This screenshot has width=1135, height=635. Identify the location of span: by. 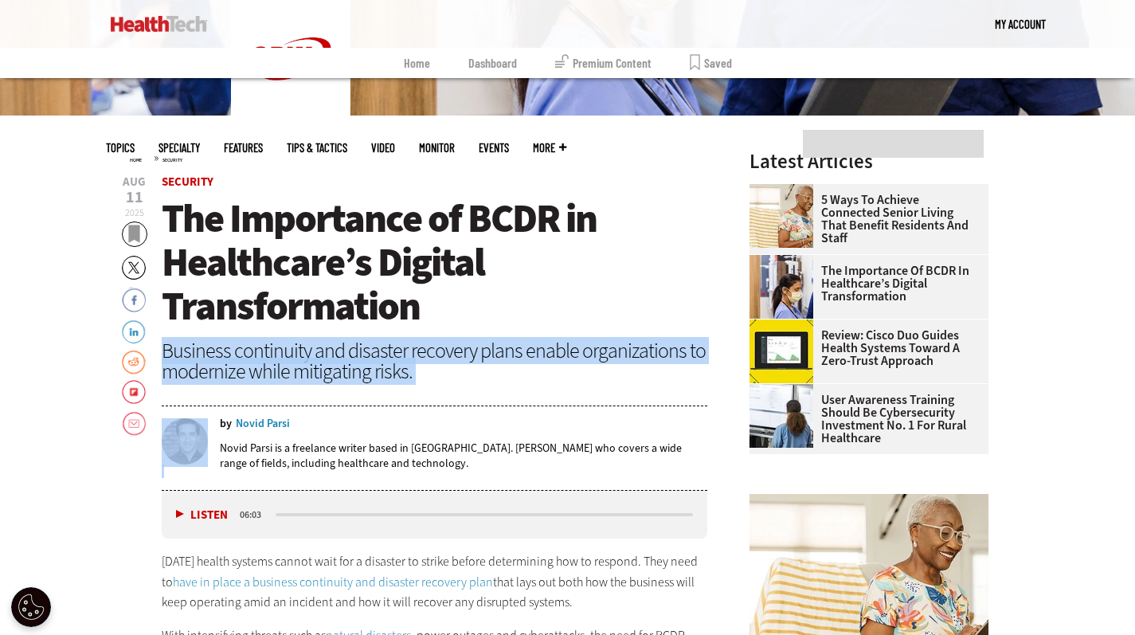
(225, 424).